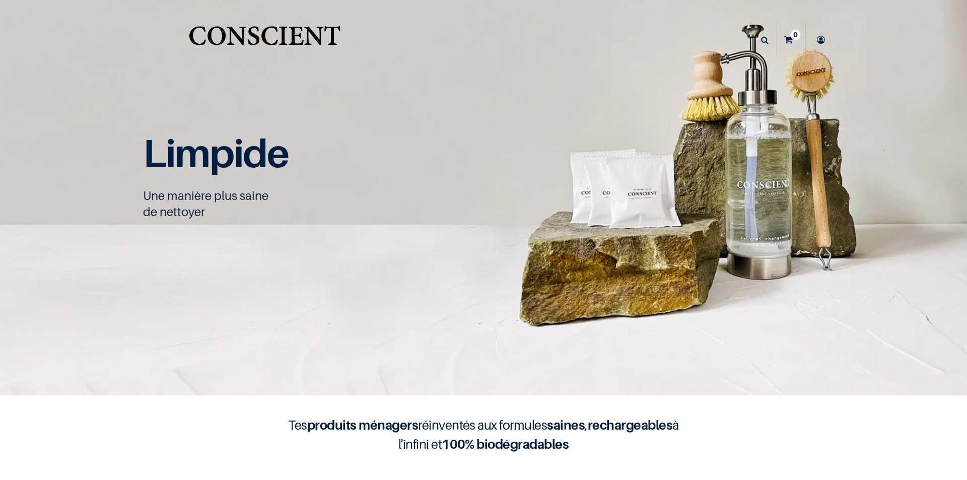 This screenshot has width=967, height=480. What do you see at coordinates (630, 425) in the screenshot?
I see `b: rechargeables` at bounding box center [630, 425].